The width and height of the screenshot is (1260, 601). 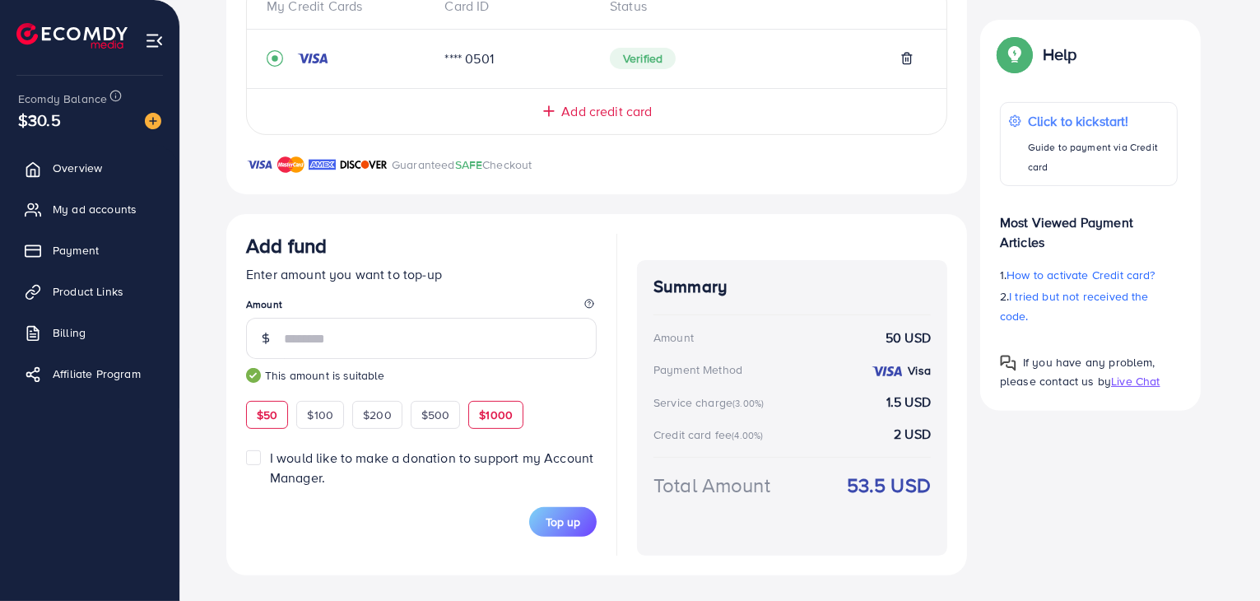 What do you see at coordinates (435, 415) in the screenshot?
I see `span: $500` at bounding box center [435, 415].